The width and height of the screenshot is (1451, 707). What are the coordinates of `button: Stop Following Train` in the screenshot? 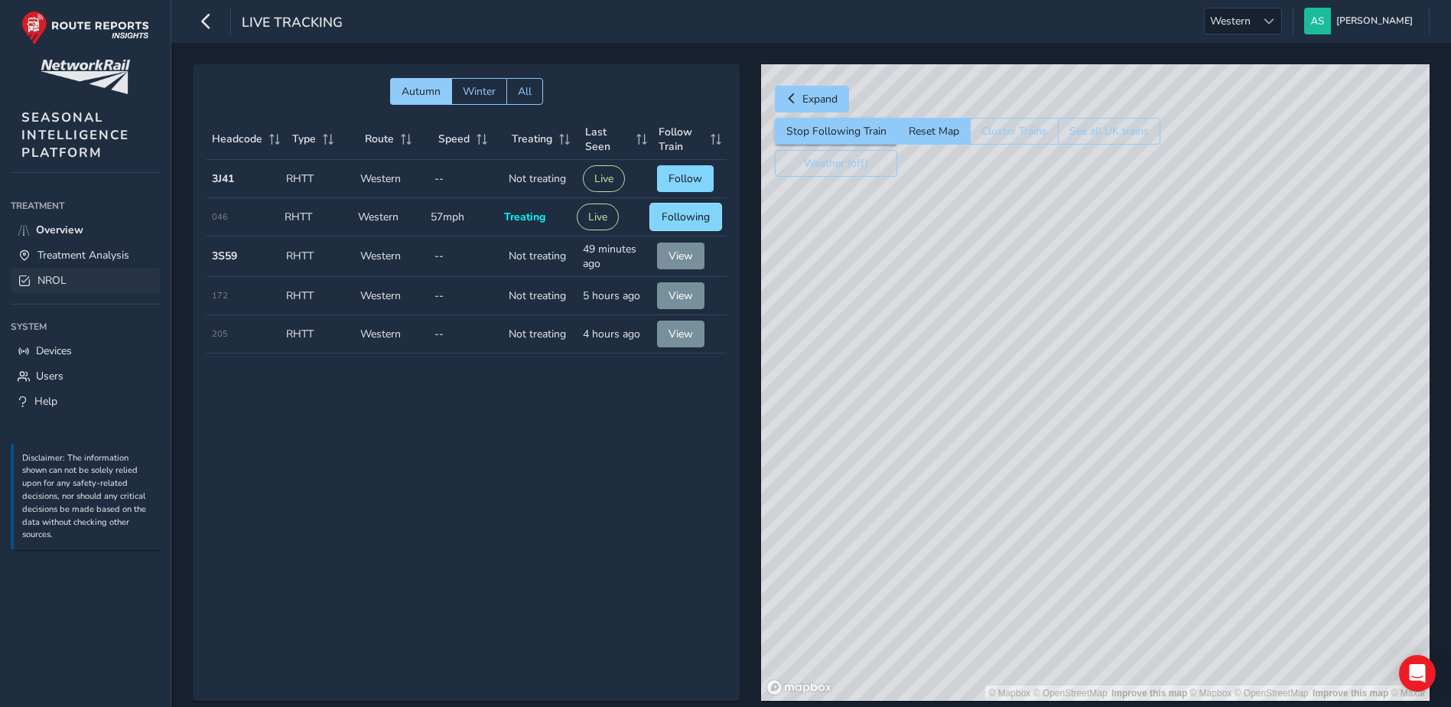 It's located at (836, 131).